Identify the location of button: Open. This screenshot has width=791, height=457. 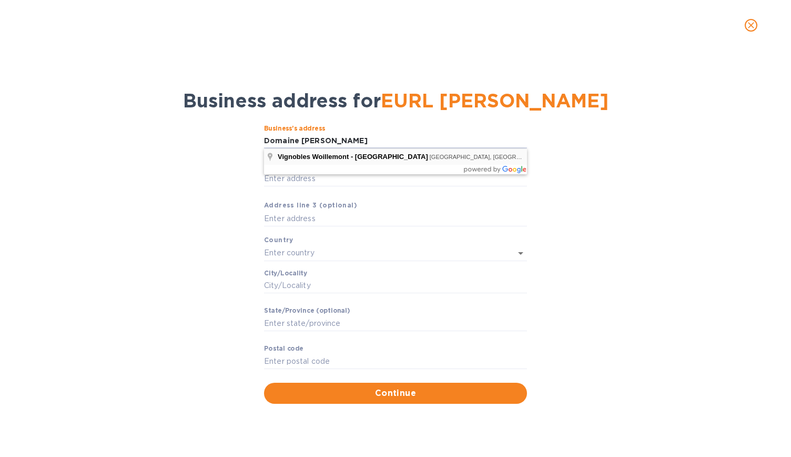
(521, 253).